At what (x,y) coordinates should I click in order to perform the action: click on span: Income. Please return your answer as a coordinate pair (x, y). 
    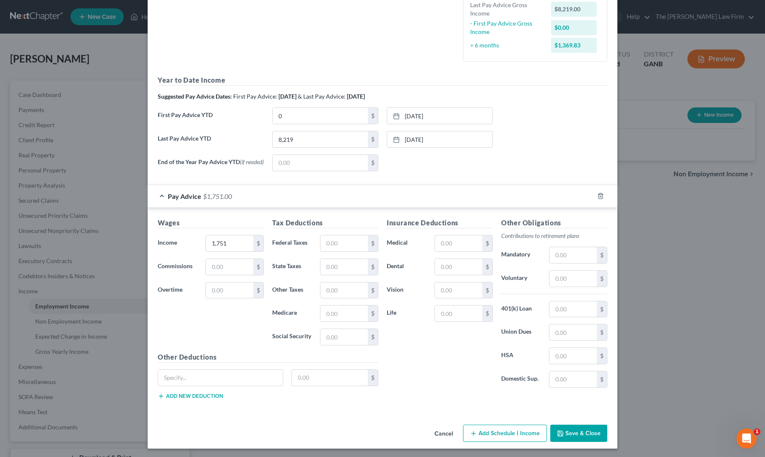
    Looking at the image, I should click on (167, 242).